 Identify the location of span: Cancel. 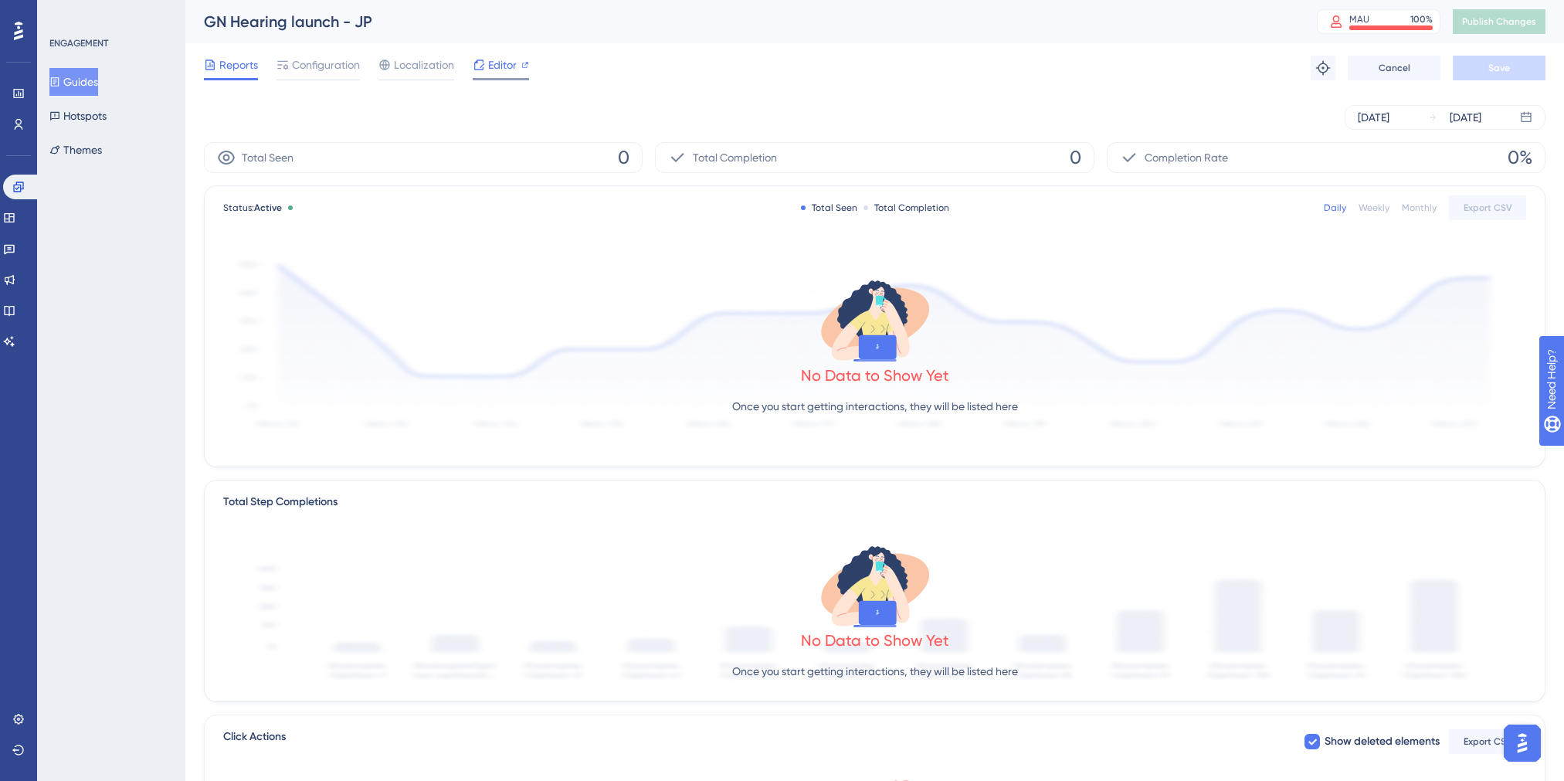
(1394, 68).